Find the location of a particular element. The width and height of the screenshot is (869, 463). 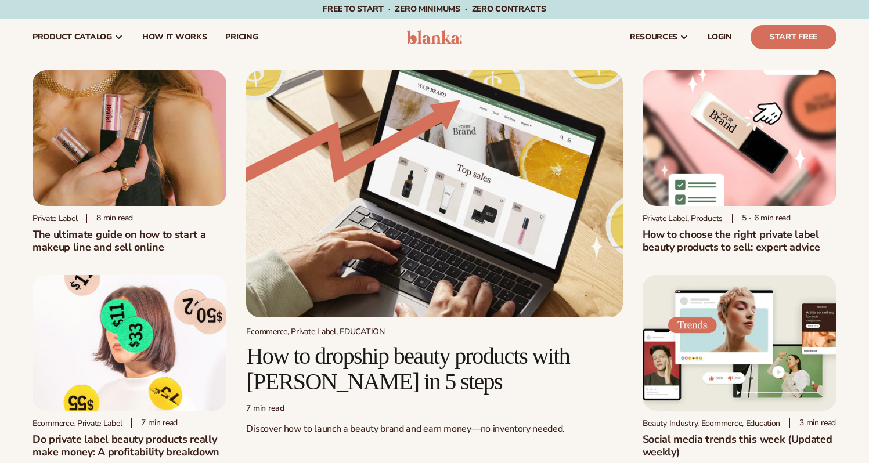

div: Ecommerce, Private Label, EDUCATION is located at coordinates (434, 332).